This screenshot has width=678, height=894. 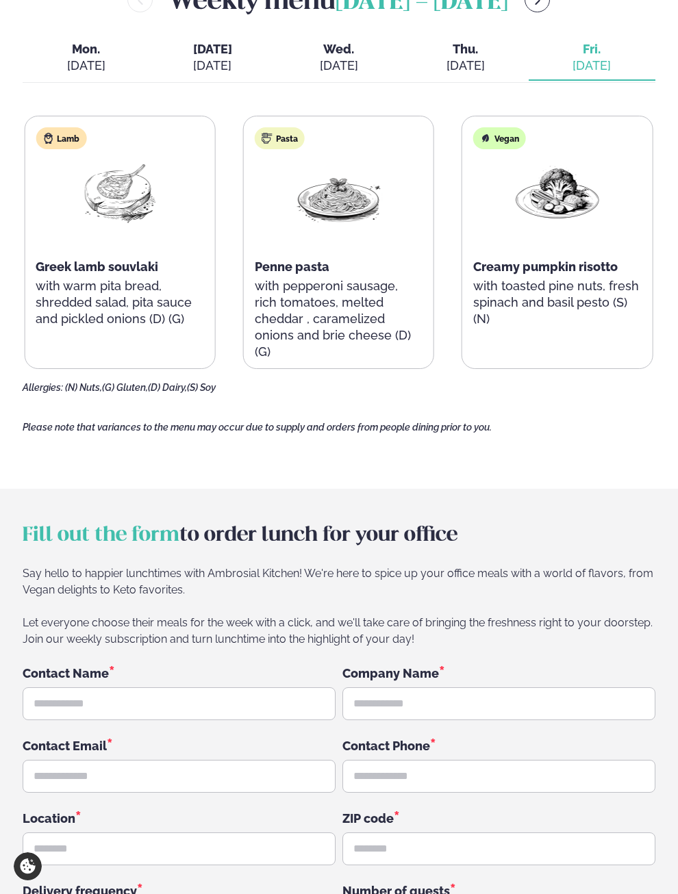 I want to click on span: (N) Nuts,, so click(x=84, y=387).